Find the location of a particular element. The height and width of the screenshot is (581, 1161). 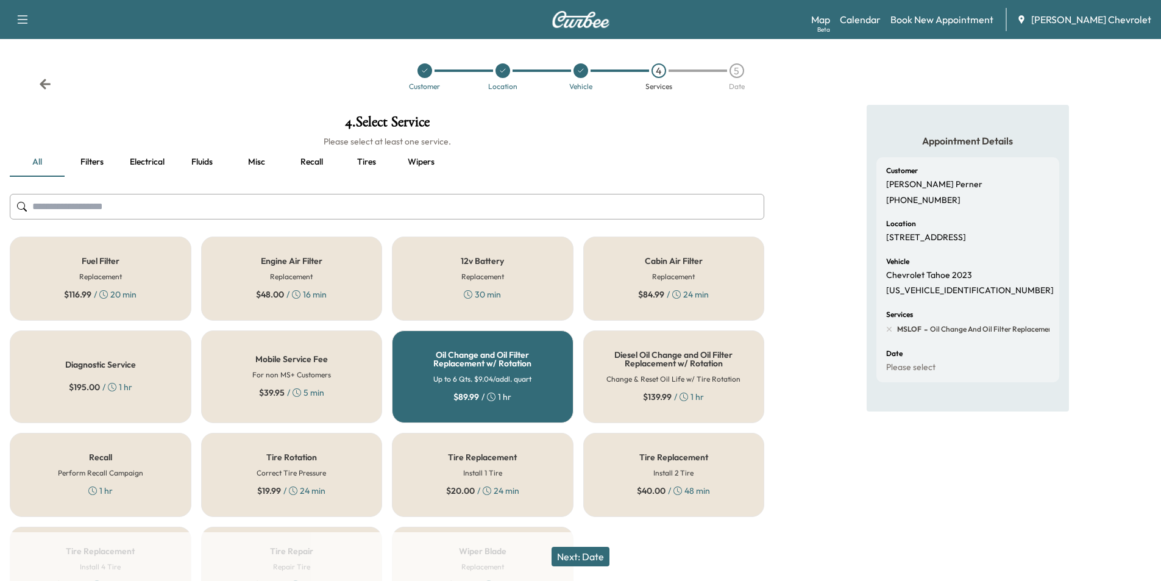

div: Services is located at coordinates (659, 87).